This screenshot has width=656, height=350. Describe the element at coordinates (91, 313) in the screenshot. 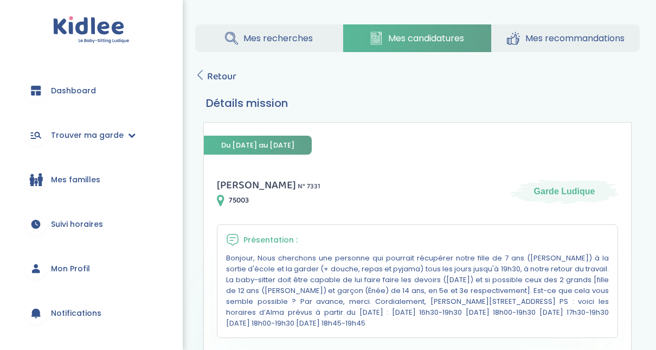

I see `a: Notifications` at that location.